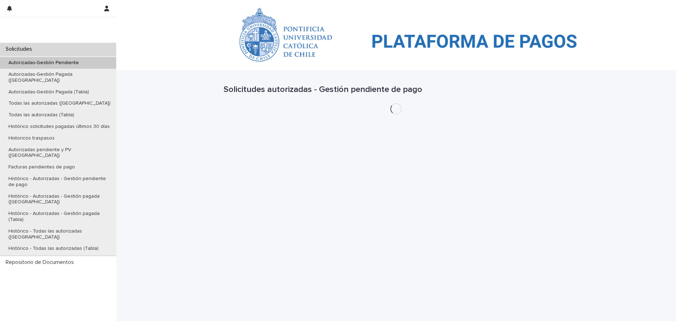 The height and width of the screenshot is (321, 676). I want to click on p: Repositorio de Documentos, so click(41, 262).